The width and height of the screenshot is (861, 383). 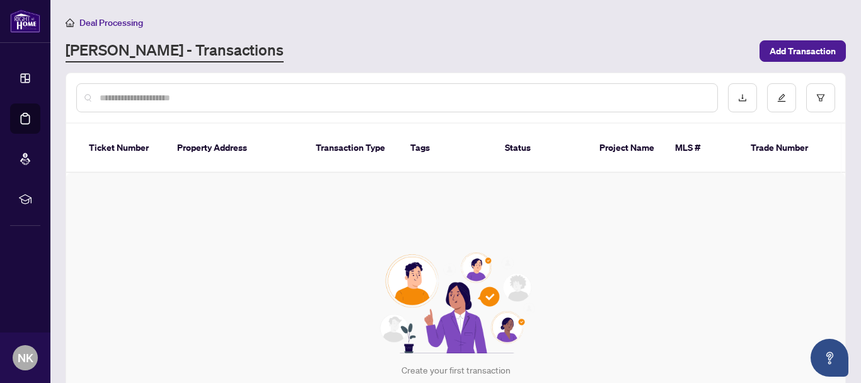 I want to click on span: NK, so click(x=25, y=358).